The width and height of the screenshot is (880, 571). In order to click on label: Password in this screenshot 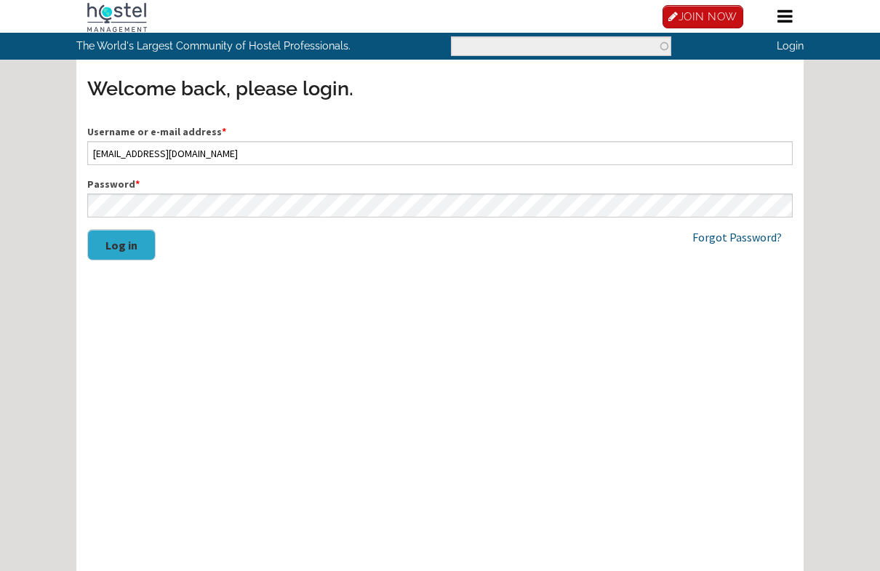, I will do `click(440, 184)`.